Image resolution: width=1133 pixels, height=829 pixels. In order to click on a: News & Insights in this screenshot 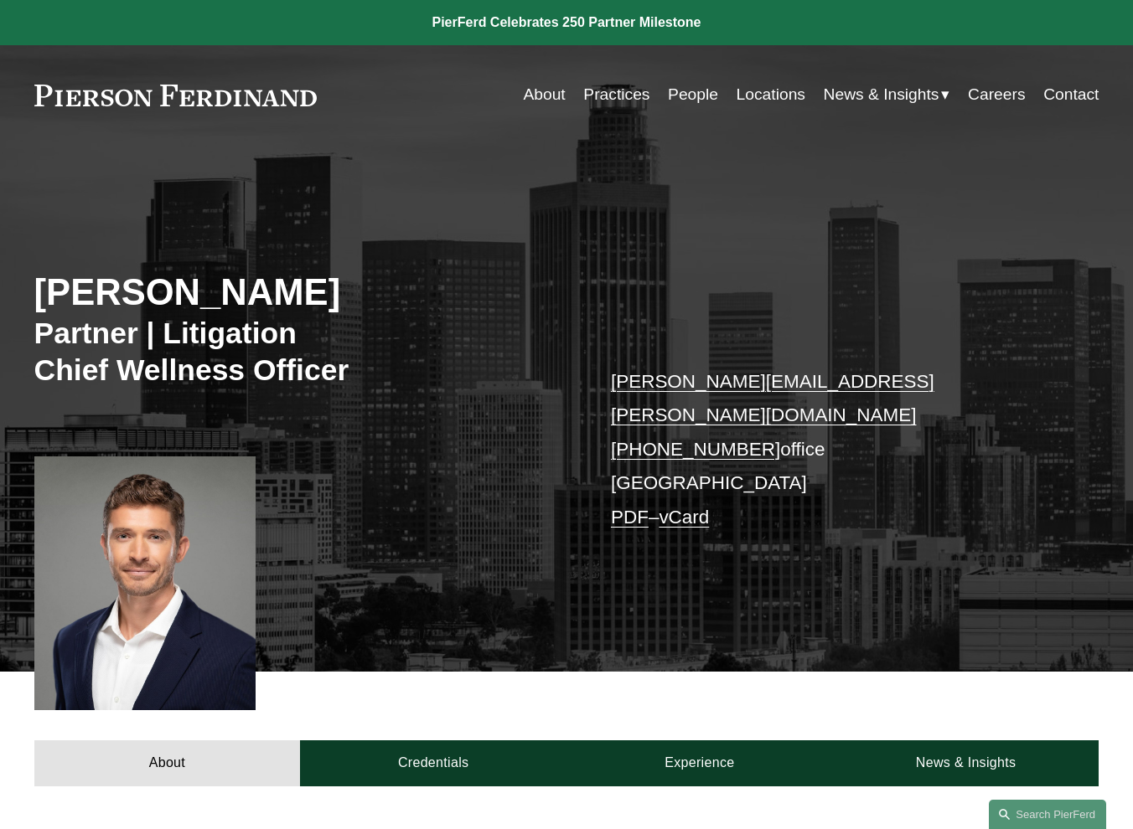, I will do `click(966, 763)`.